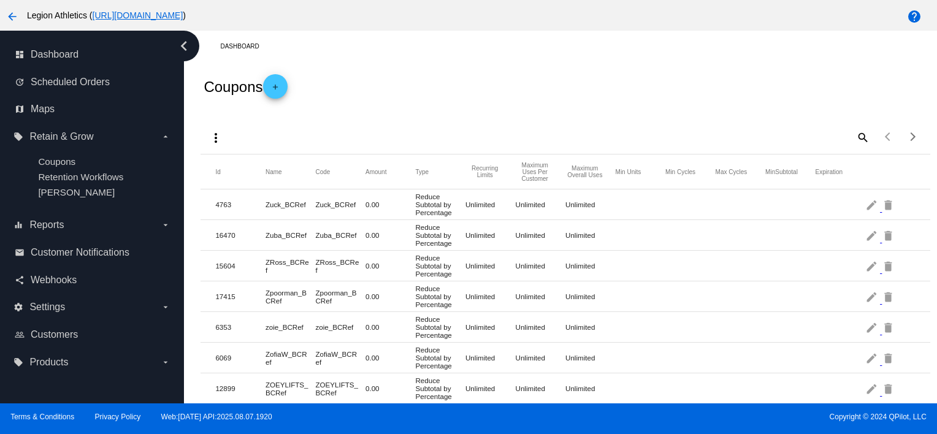  Describe the element at coordinates (240, 235) in the screenshot. I see `mat-cell: 16470` at that location.